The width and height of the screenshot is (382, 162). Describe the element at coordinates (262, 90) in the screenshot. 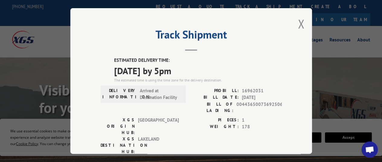

I see `span: 16962031` at that location.